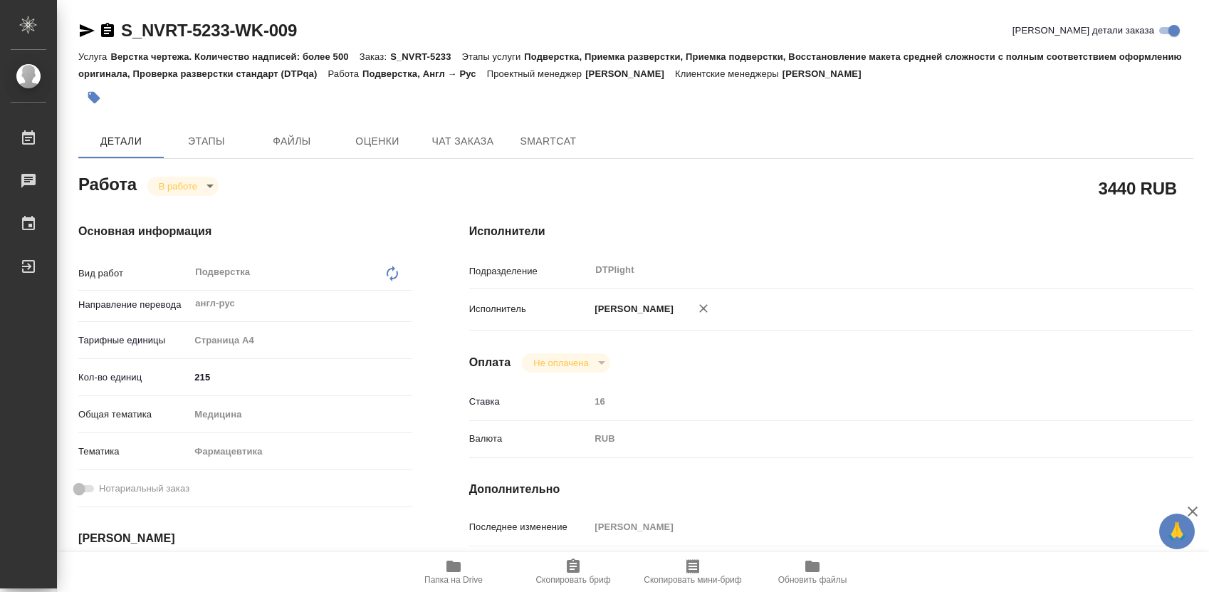  What do you see at coordinates (490, 362) in the screenshot?
I see `h4: Оплата` at bounding box center [490, 362].